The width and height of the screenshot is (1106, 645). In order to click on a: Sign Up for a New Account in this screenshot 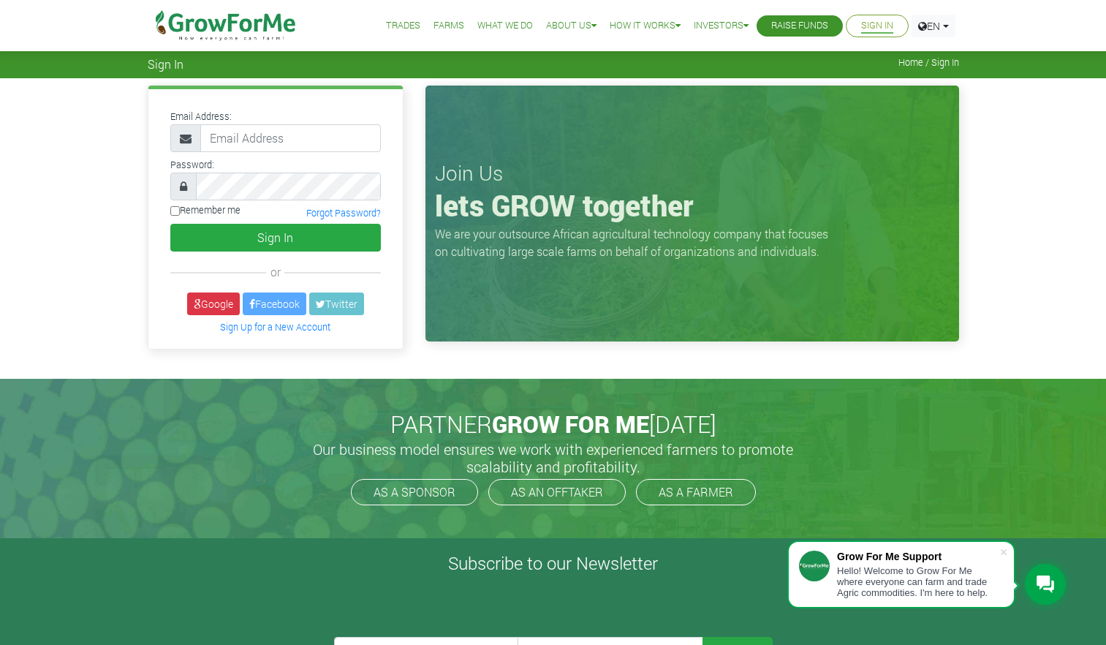, I will do `click(275, 327)`.